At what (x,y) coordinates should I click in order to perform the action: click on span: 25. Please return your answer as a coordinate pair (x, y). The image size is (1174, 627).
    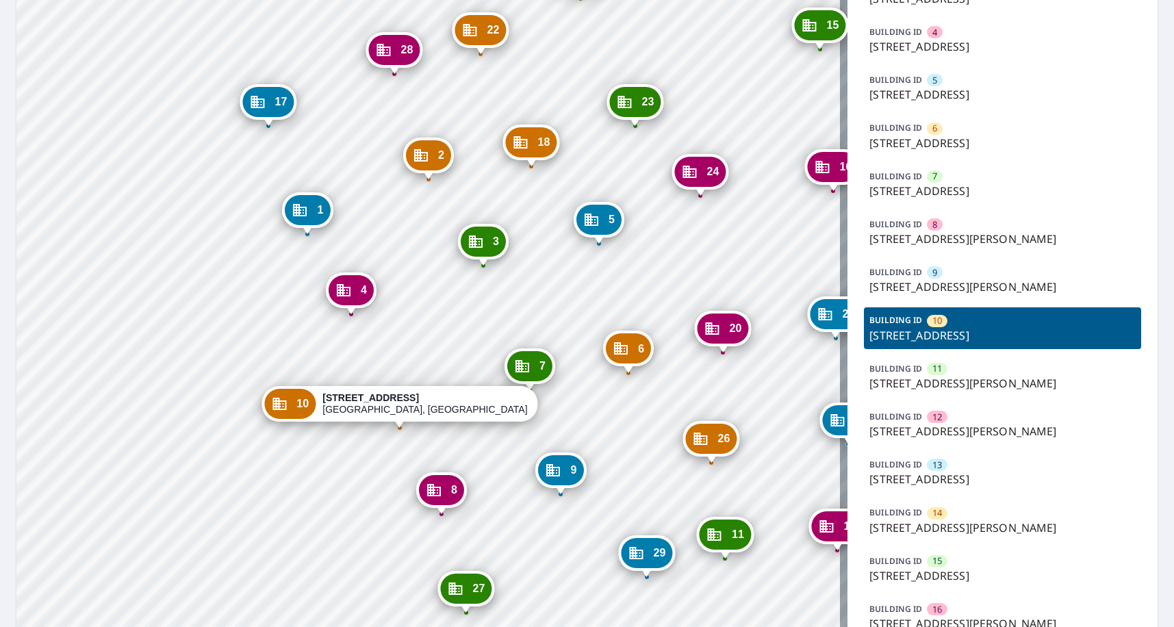
    Looking at the image, I should click on (848, 313).